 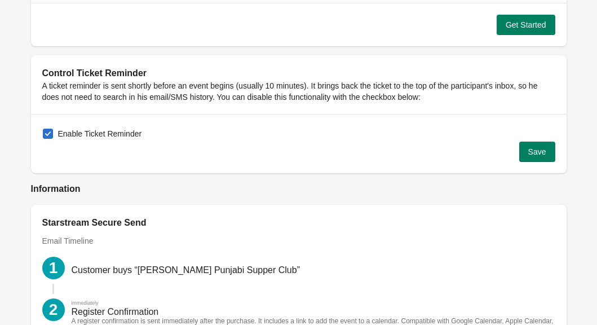 What do you see at coordinates (85, 303) in the screenshot?
I see `div: immediately` at bounding box center [85, 303].